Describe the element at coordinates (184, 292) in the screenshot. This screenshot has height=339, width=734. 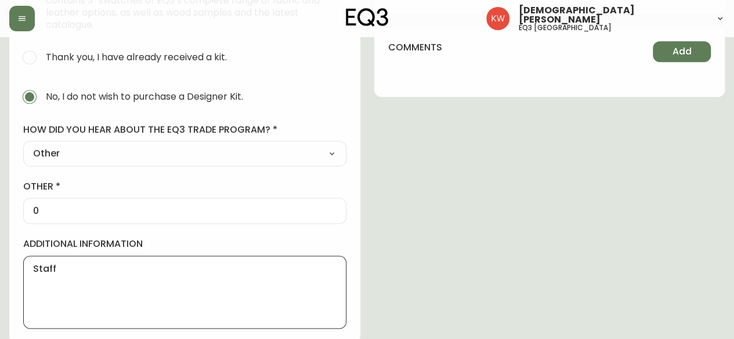
I see `textarea: Staff` at that location.